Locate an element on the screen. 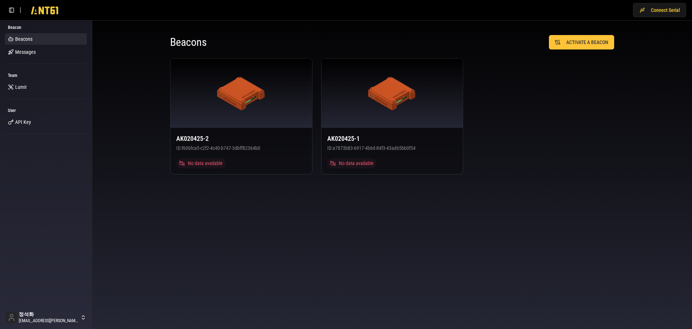  span: 정석화 is located at coordinates (49, 314).